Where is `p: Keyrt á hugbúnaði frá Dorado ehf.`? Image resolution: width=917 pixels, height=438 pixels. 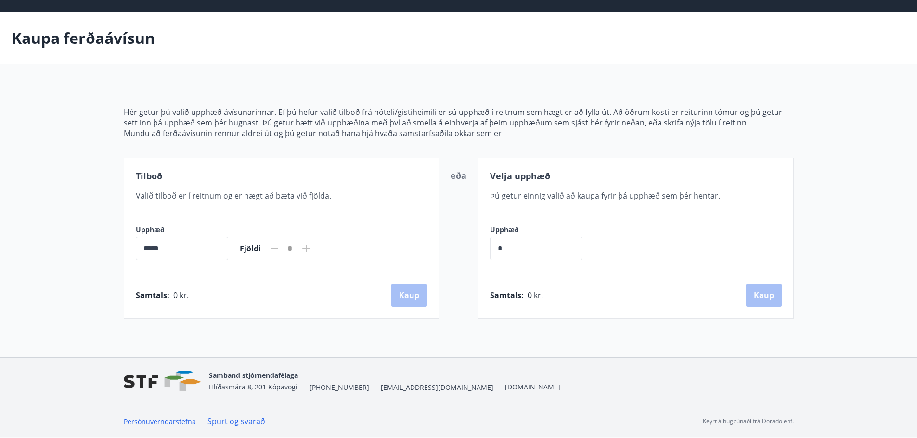 p: Keyrt á hugbúnaði frá Dorado ehf. is located at coordinates (748, 422).